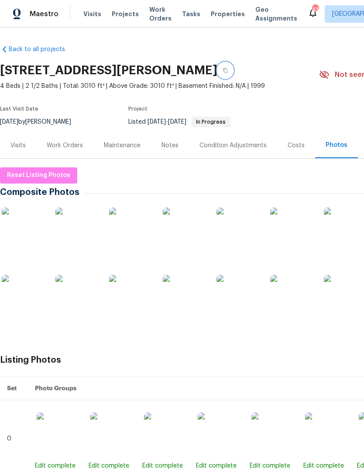 The height and width of the screenshot is (475, 364). Describe the element at coordinates (44, 14) in the screenshot. I see `span: Maestro` at that location.